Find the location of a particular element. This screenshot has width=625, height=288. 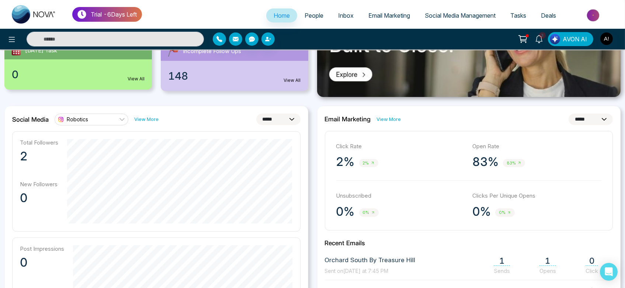

span: Inbox is located at coordinates (346, 15).